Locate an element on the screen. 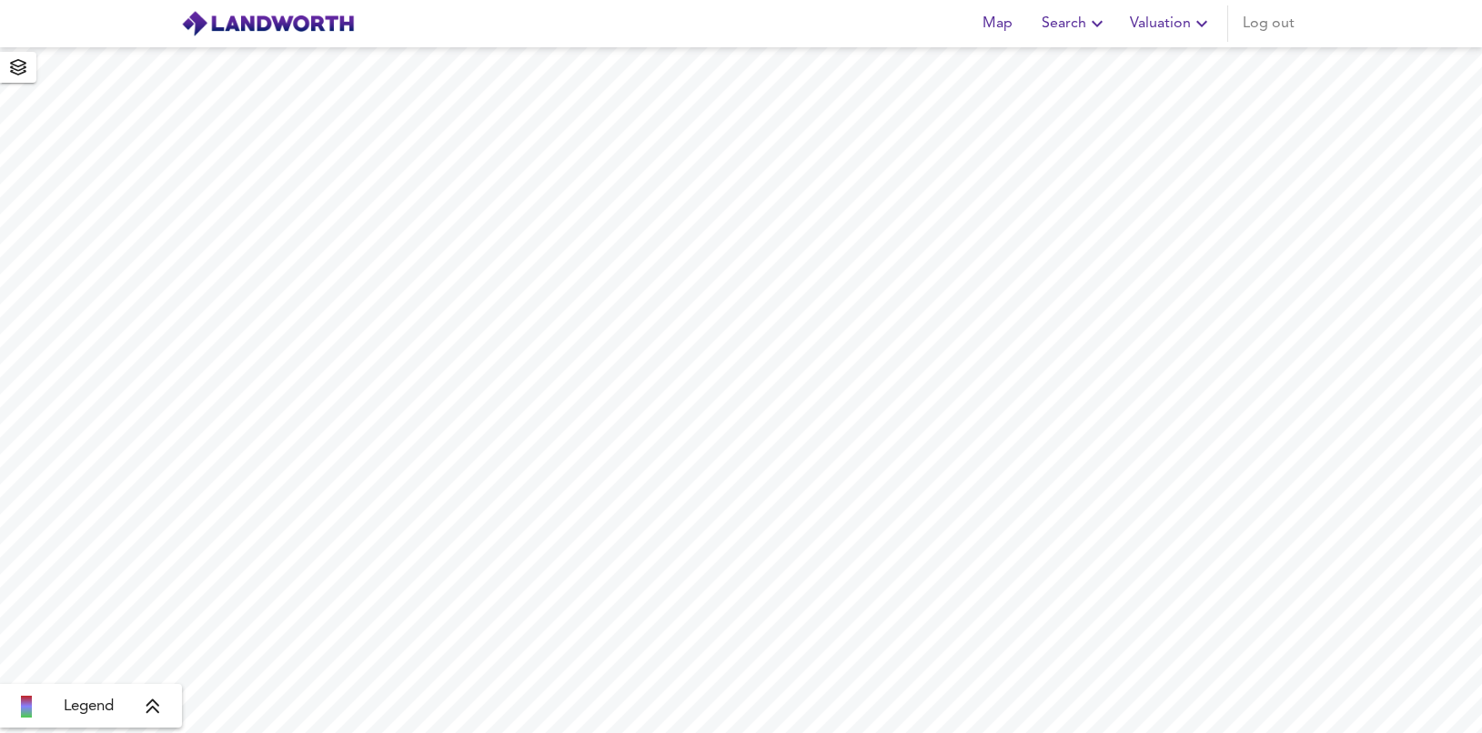 This screenshot has width=1482, height=733. button: Log out is located at coordinates (1268, 24).